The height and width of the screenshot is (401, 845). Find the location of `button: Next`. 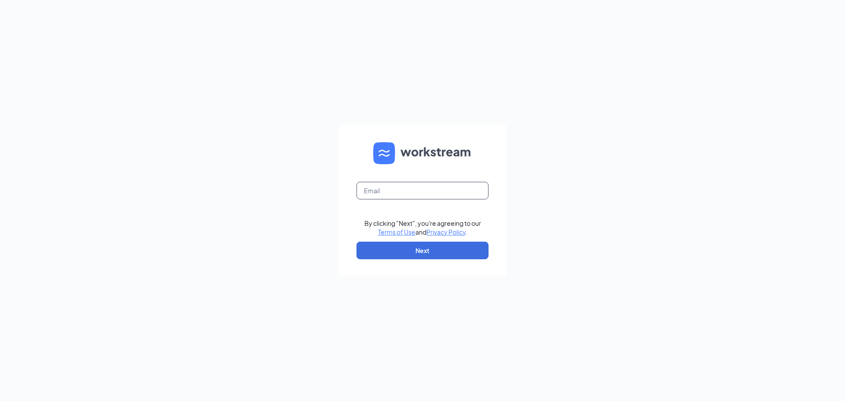

button: Next is located at coordinates (422, 250).